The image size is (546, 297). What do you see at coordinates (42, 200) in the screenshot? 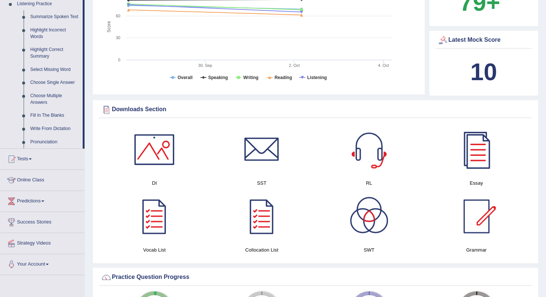
I see `a: Predictions` at bounding box center [42, 200].